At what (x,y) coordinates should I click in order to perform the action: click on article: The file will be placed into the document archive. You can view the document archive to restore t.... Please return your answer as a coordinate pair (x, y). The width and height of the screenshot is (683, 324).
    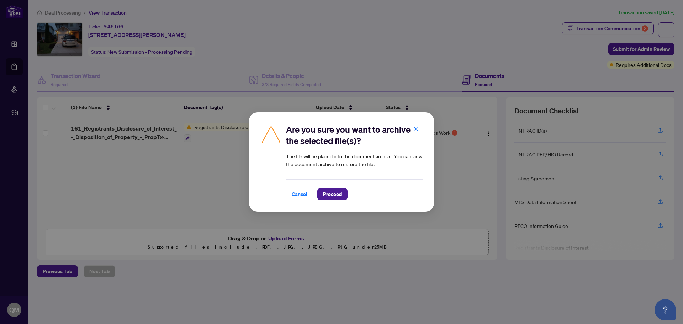
    Looking at the image, I should click on (354, 160).